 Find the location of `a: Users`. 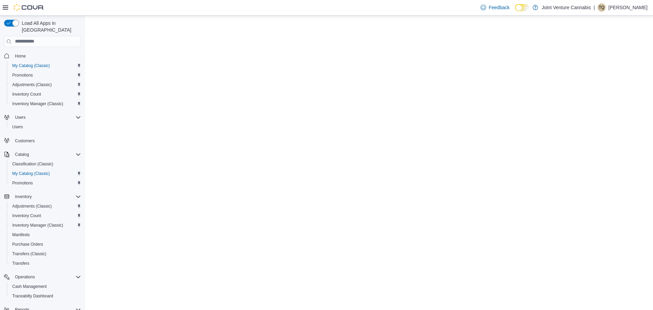

a: Users is located at coordinates (17, 127).